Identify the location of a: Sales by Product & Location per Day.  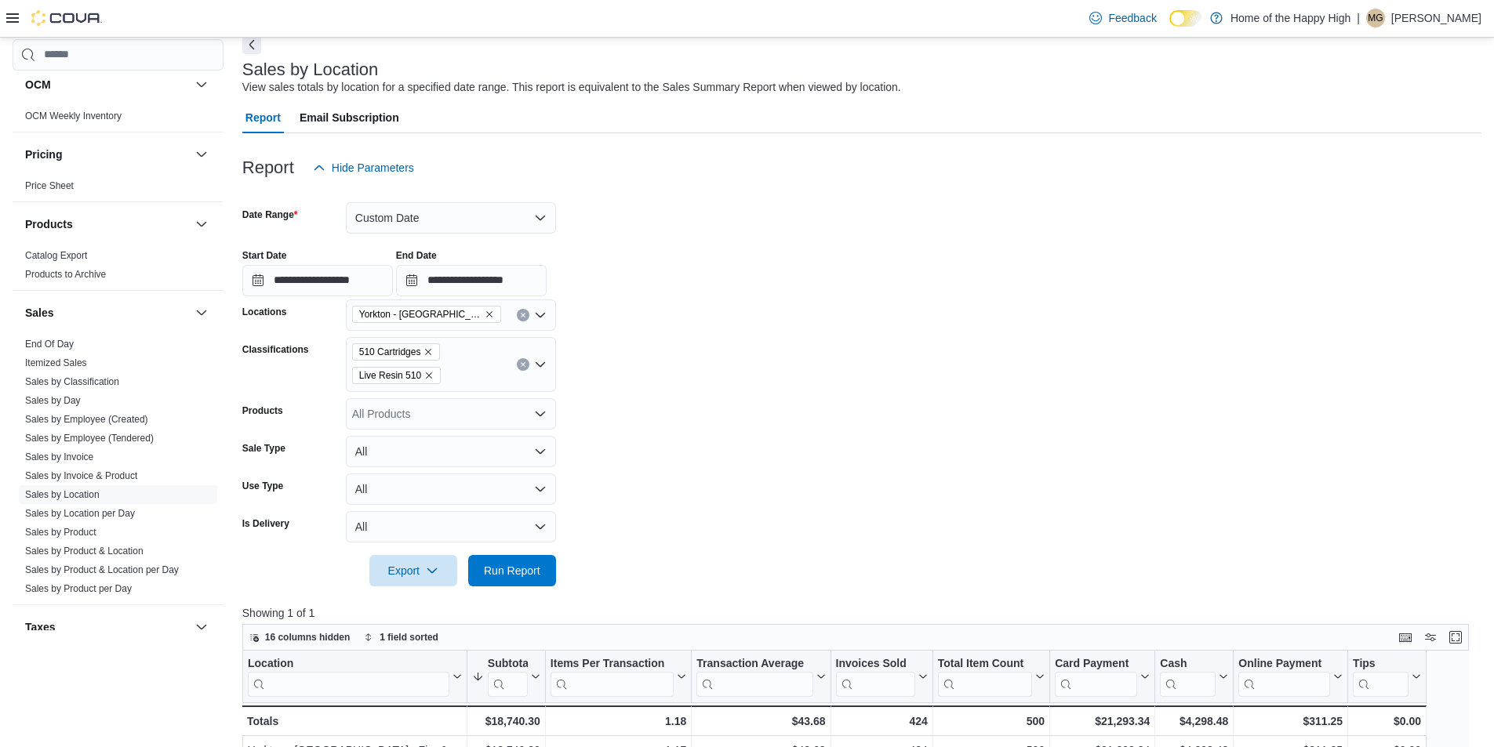
(102, 570).